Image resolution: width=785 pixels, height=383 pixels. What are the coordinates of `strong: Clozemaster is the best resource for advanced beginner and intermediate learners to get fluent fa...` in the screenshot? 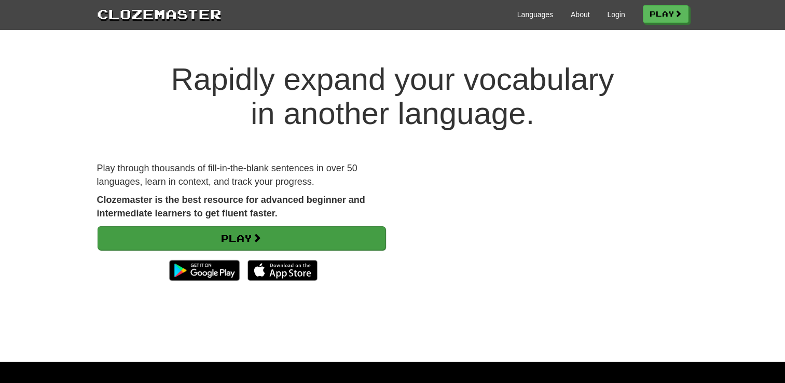 It's located at (231, 207).